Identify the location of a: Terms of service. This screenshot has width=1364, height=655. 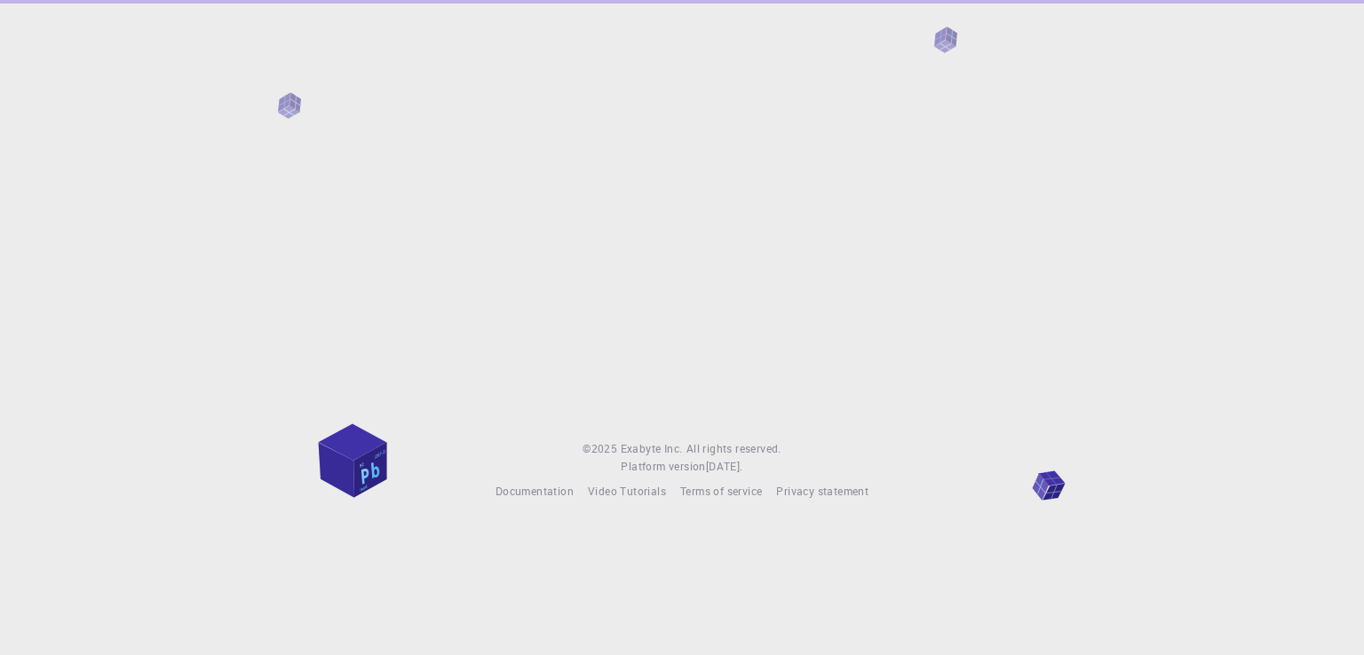
(721, 492).